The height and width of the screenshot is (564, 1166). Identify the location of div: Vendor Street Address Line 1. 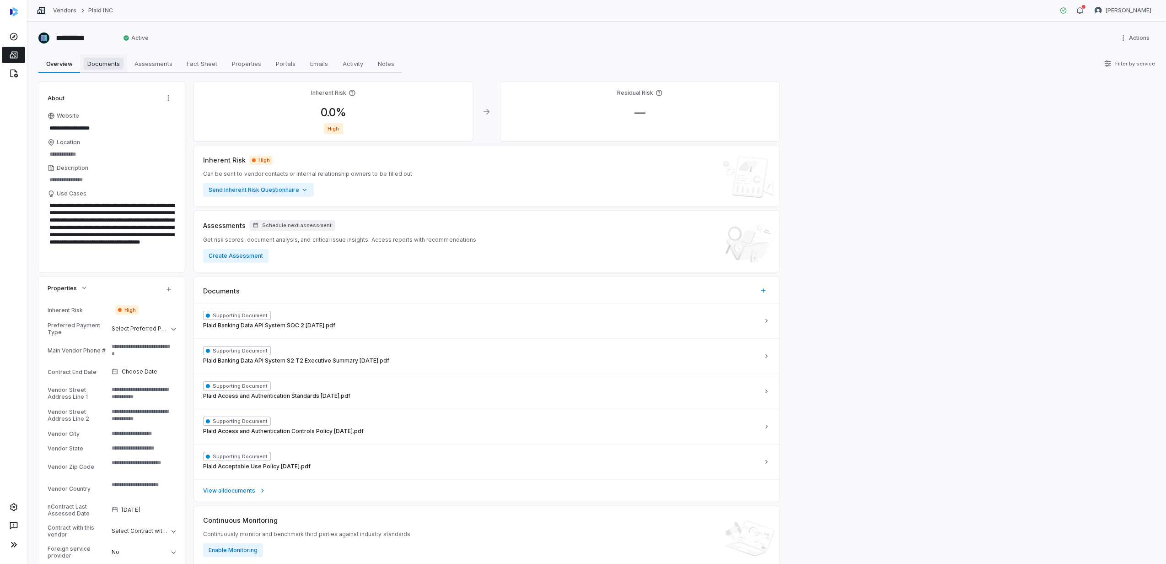
(78, 393).